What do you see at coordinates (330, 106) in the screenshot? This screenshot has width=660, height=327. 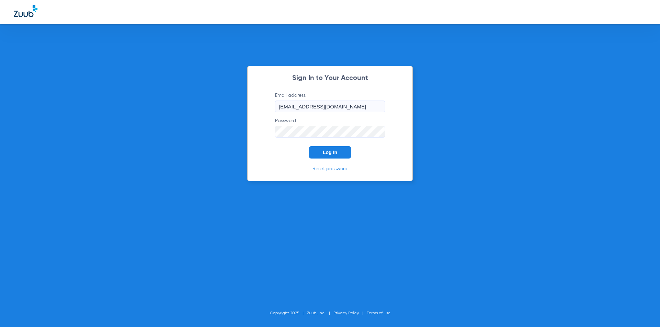 I see `input: Email address` at bounding box center [330, 106].